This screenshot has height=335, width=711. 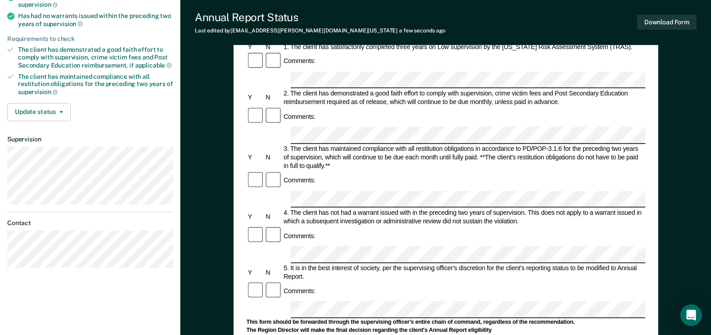 I want to click on dt: Supervision, so click(x=90, y=139).